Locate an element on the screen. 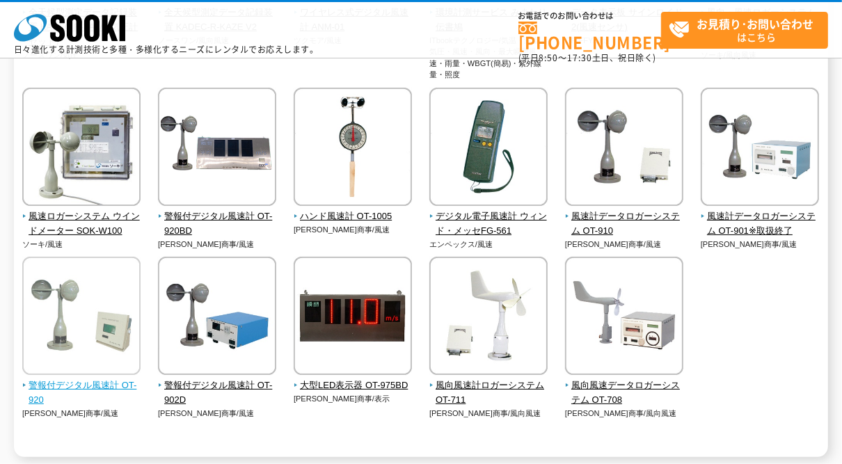 Image resolution: width=842 pixels, height=464 pixels. img: ハンド風速計 OT-1005 is located at coordinates (353, 148).